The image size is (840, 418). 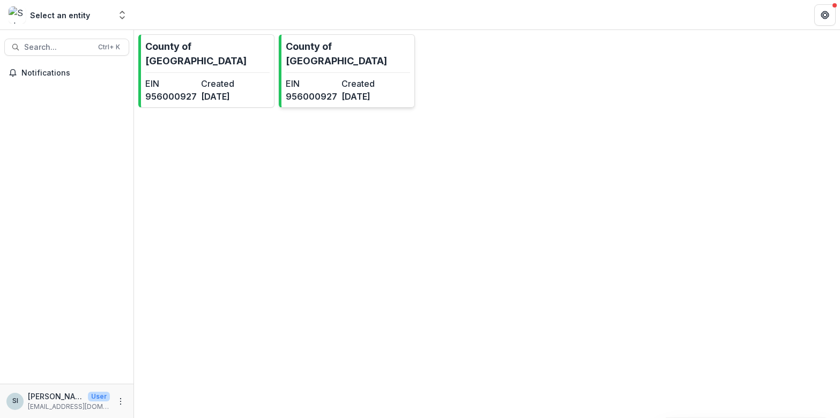 I want to click on div: Select an entity, so click(x=60, y=15).